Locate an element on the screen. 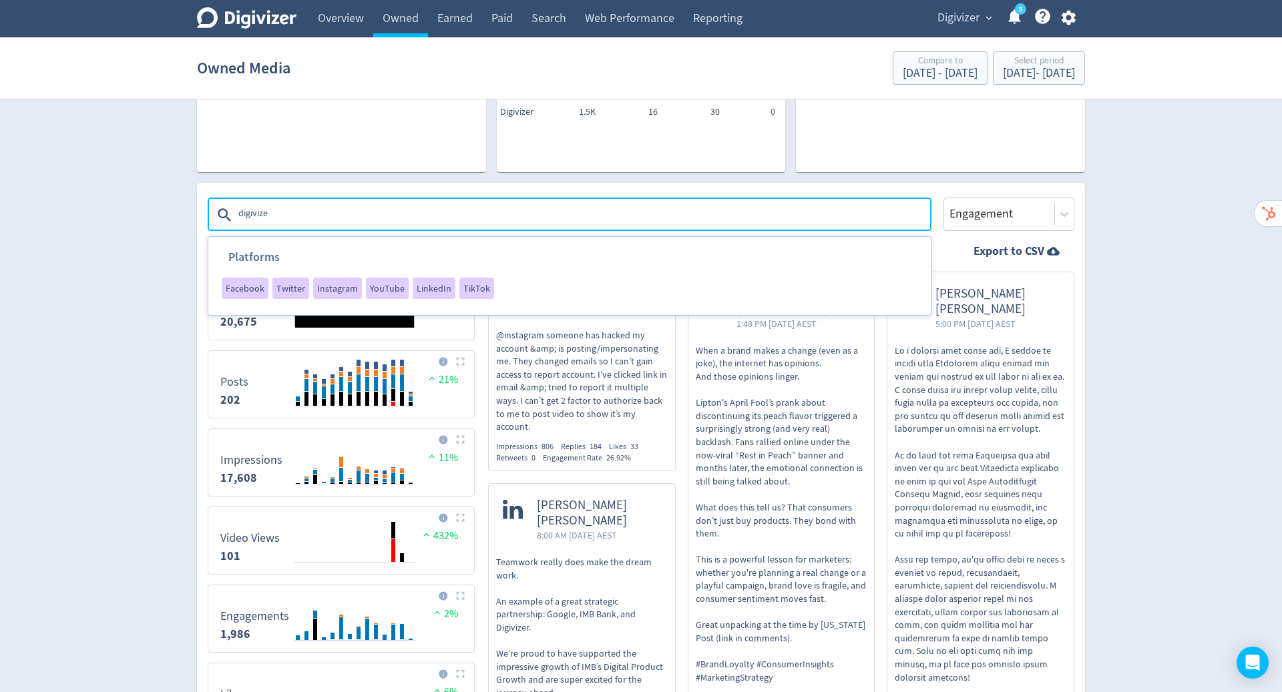  span: 2% is located at coordinates (444, 614).